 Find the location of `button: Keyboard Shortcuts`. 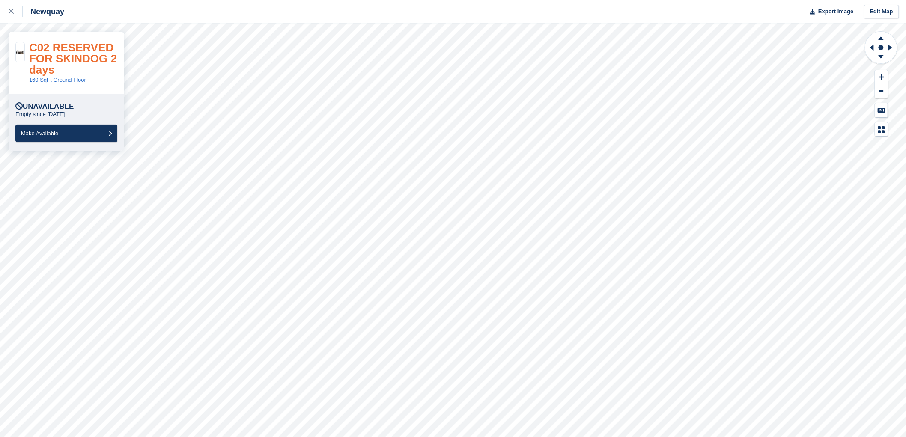

button: Keyboard Shortcuts is located at coordinates (881, 110).